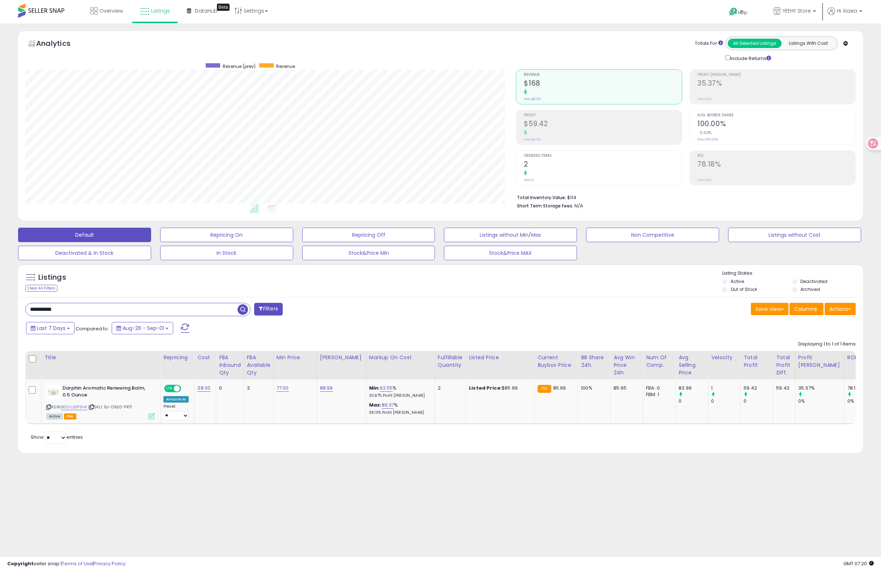 This screenshot has height=571, width=881. Describe the element at coordinates (387, 388) in the screenshot. I see `a: 62.55` at that location.